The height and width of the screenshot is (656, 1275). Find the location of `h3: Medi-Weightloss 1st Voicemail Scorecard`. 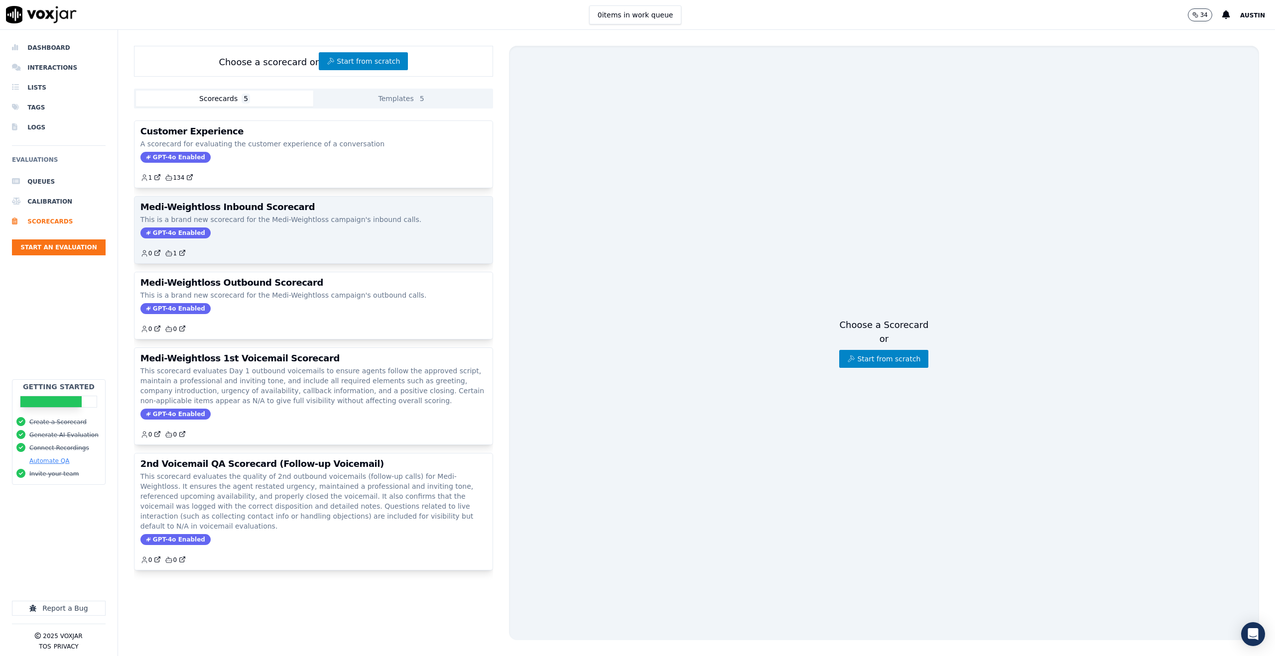

h3: Medi-Weightloss 1st Voicemail Scorecard is located at coordinates (313, 359).